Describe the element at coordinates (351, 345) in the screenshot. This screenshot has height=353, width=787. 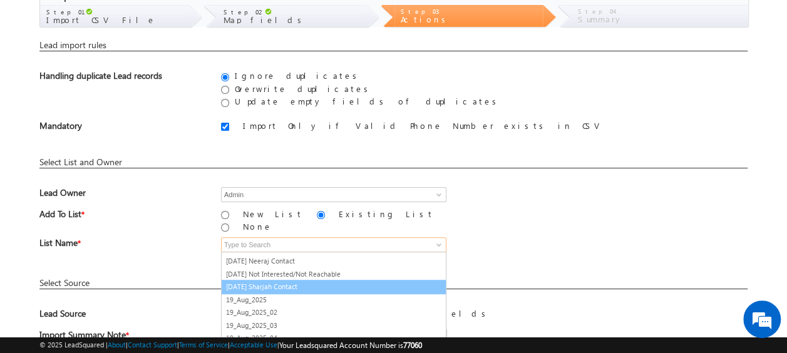
I see `span: Your Leadsquared Account Number is` at that location.